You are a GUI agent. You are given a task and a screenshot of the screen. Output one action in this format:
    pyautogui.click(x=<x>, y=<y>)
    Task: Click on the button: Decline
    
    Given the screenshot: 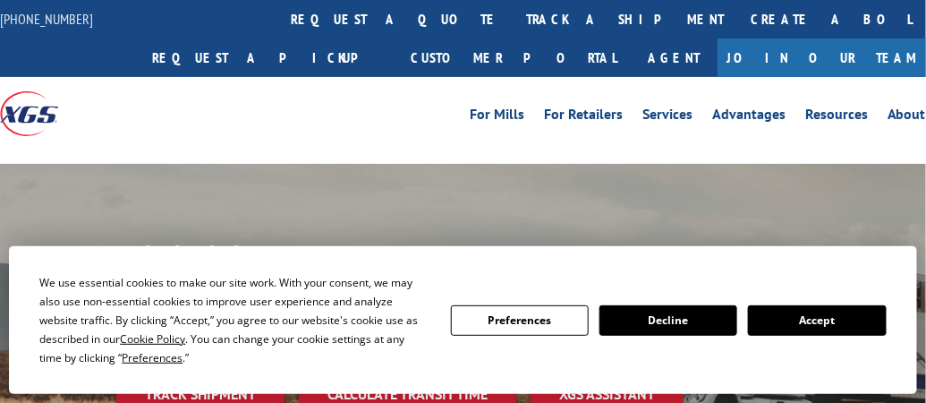 What is the action you would take?
    pyautogui.click(x=669, y=320)
    